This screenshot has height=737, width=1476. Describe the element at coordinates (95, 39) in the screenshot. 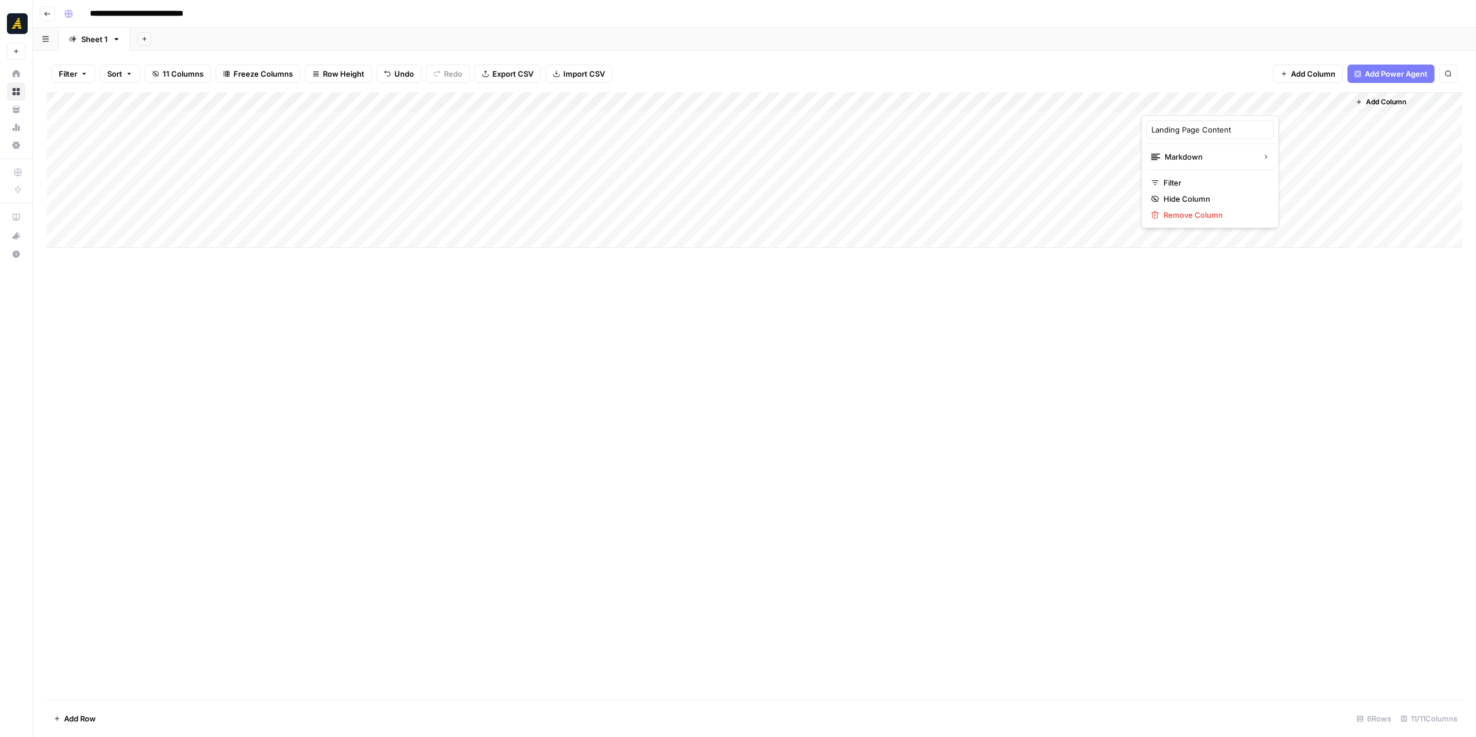

I see `div: Sheet 1` at that location.